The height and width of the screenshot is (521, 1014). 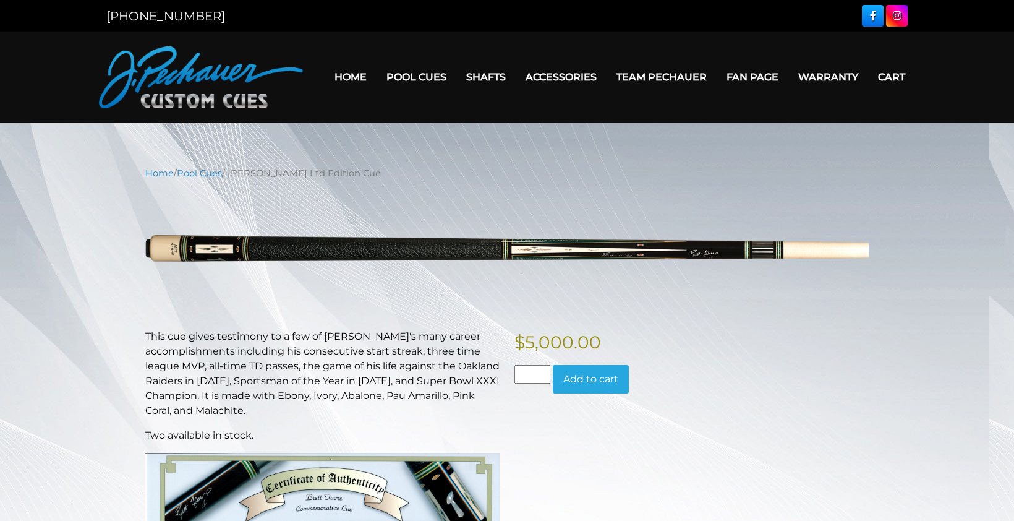 What do you see at coordinates (532, 374) in the screenshot?
I see `input: Product quantity` at bounding box center [532, 374].